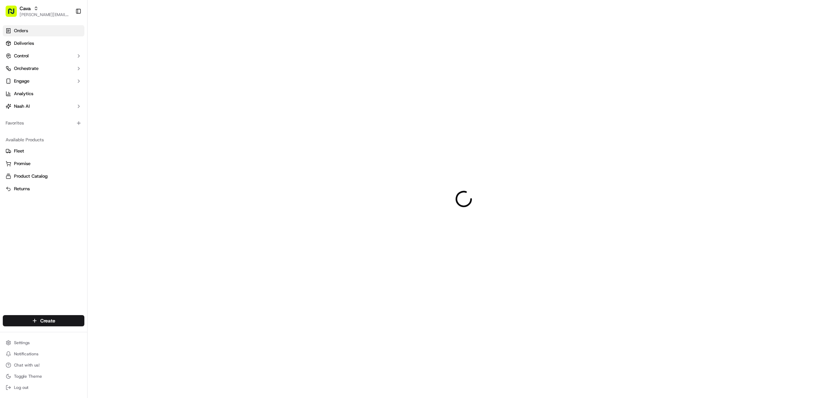 The height and width of the screenshot is (398, 840). What do you see at coordinates (43, 94) in the screenshot?
I see `a: Analytics` at bounding box center [43, 94].